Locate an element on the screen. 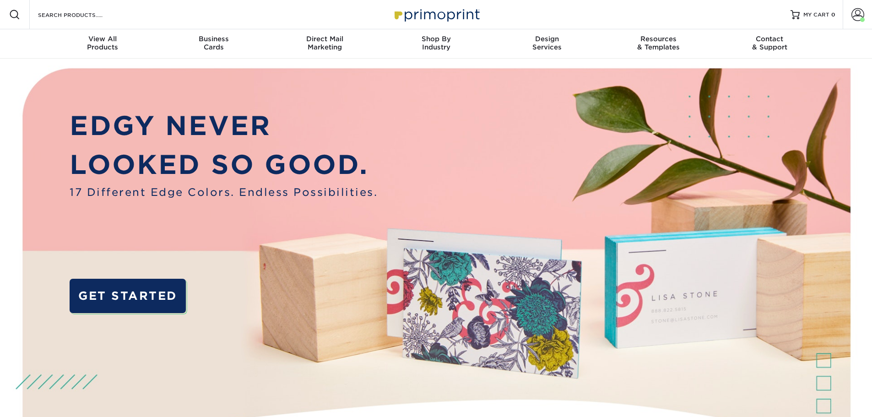  span: 17 Different Edge Colors. Endless Possibilities. is located at coordinates (223, 192).